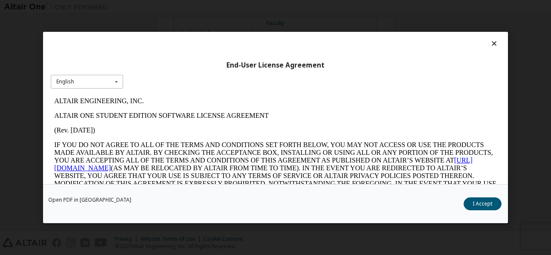  I want to click on p: IF YOU DO NOT AGREE TO ALL OF THE TERMS AND CONDITIONS SET FORTH BELOW, YOU MAY NOT ACCESS OR USE..., so click(225, 78).